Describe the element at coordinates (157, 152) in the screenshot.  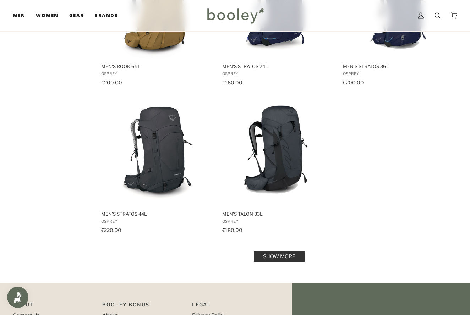
I see `img: Osprey Men's Stratos 44L Tunnel Vision Grey - Booley Galway` at that location.